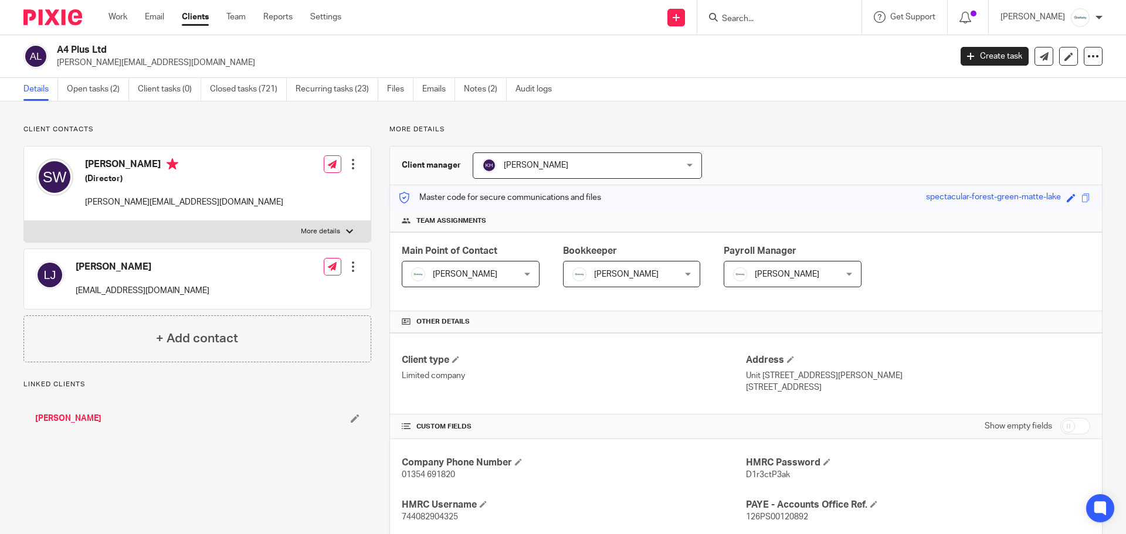 Image resolution: width=1126 pixels, height=534 pixels. Describe the element at coordinates (154, 17) in the screenshot. I see `a: Email` at that location.